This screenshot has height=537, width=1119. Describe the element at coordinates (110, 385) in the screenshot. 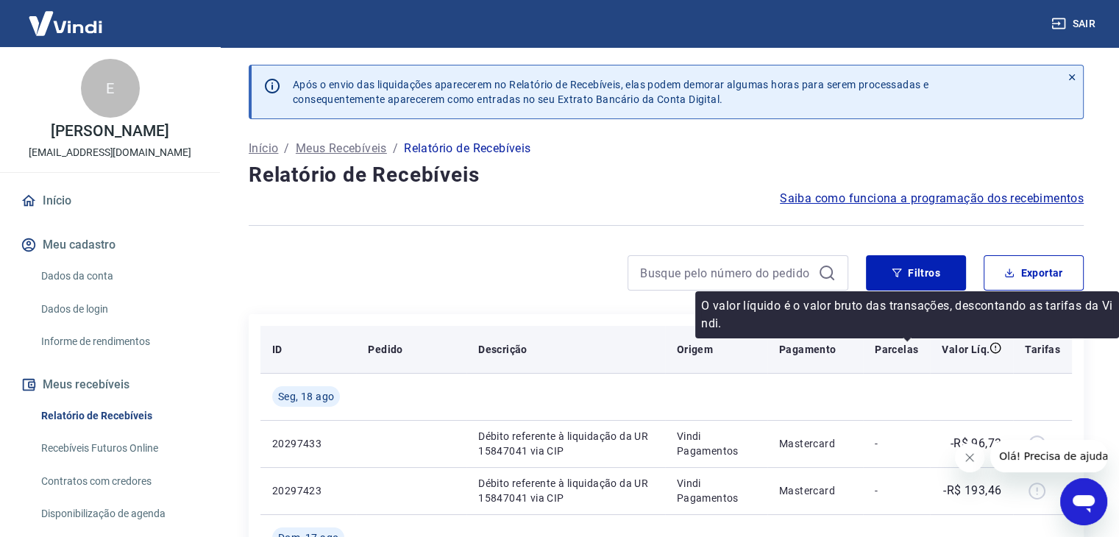

I see `button: Meus recebíveis` at that location.